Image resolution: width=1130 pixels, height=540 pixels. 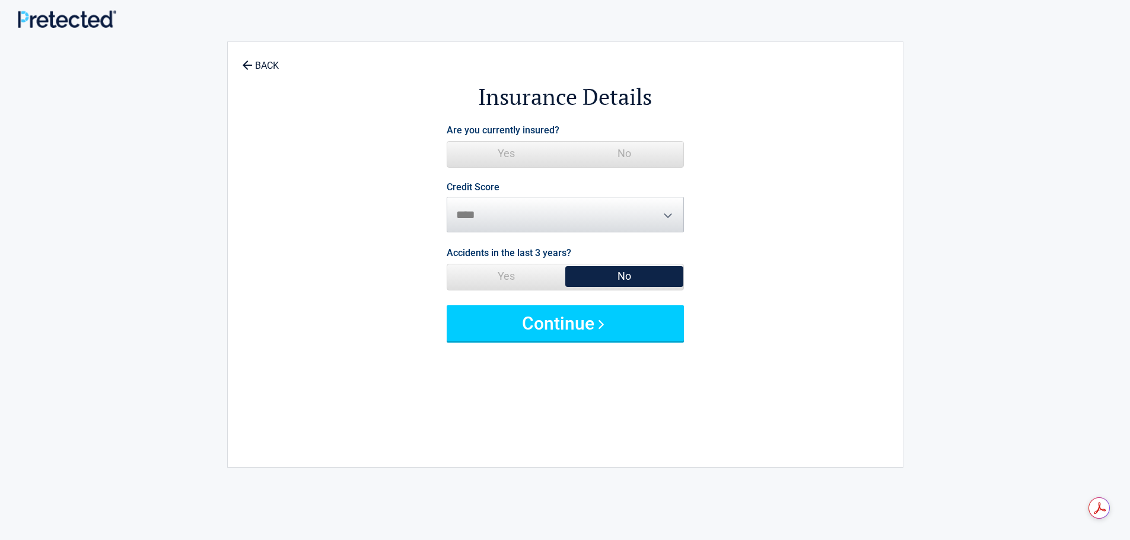 I want to click on h2: Insurance Details, so click(x=565, y=97).